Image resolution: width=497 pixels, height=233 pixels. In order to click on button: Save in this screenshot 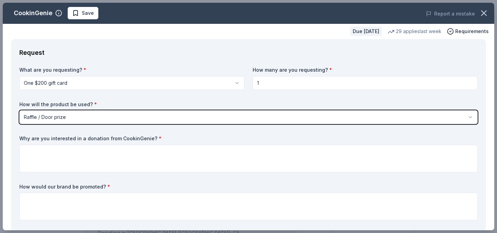, I will do `click(83, 13)`.